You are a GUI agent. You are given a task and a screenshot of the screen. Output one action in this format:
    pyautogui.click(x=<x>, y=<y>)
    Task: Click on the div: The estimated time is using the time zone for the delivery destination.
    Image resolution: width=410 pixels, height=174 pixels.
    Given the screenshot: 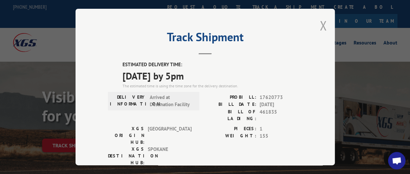 What is the action you would take?
    pyautogui.click(x=212, y=86)
    